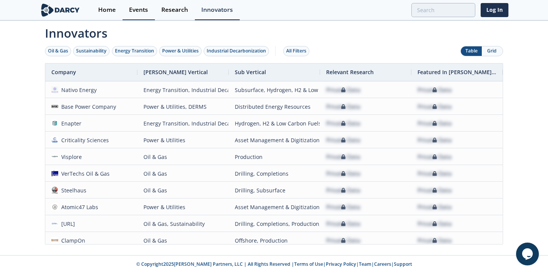 The image size is (548, 273). Describe the element at coordinates (55, 241) in the screenshot. I see `img: 1612893891037-1519912762584%5B1%5D` at that location.